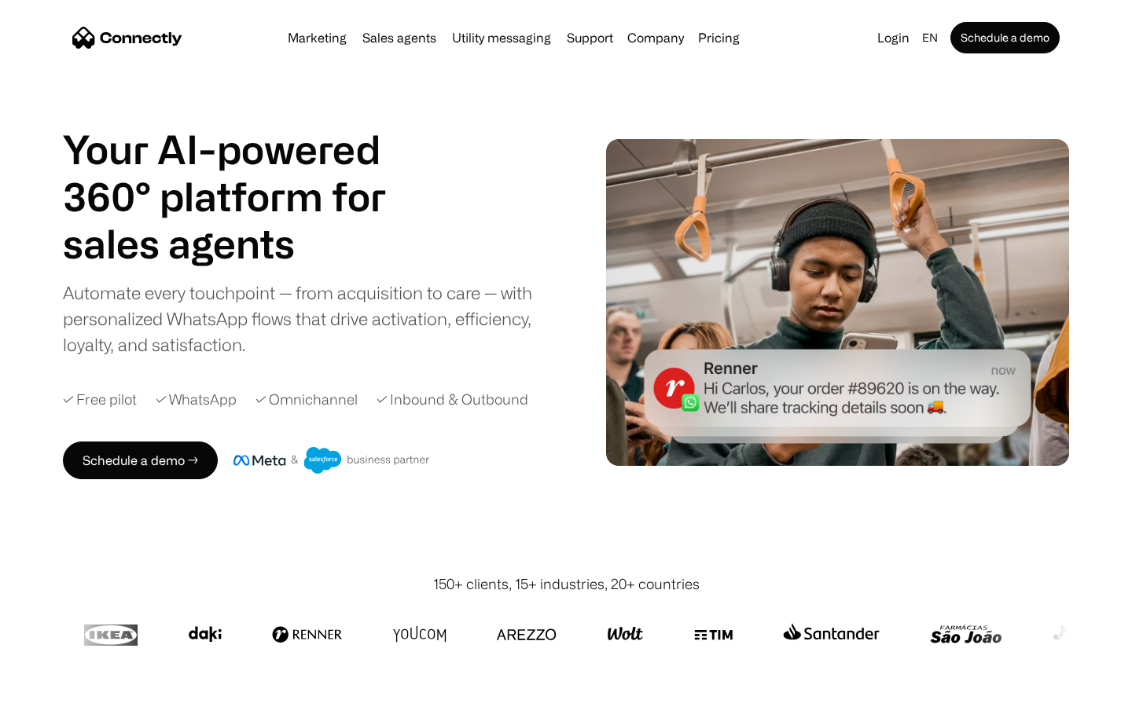 This screenshot has height=707, width=1132. What do you see at coordinates (196, 399) in the screenshot?
I see `div: ✓ WhatsApp` at bounding box center [196, 399].